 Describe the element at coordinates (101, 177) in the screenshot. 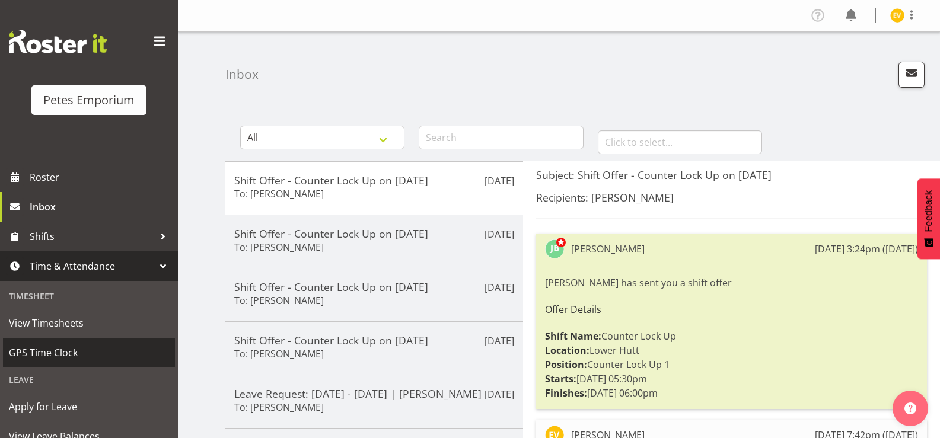

I see `span: Roster` at that location.